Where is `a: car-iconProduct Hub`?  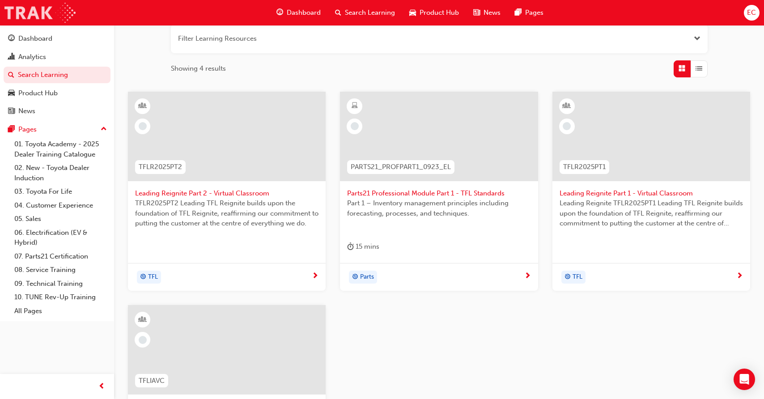 a: car-iconProduct Hub is located at coordinates (434, 13).